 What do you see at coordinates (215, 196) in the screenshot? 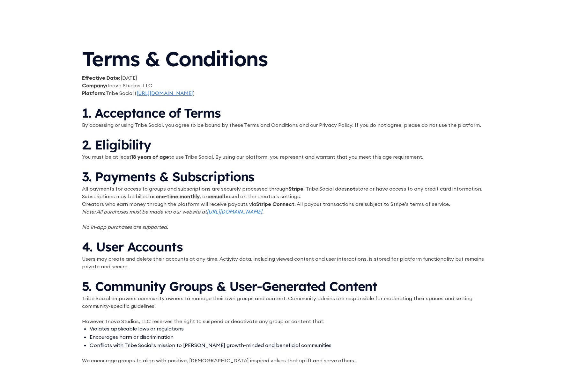
I see `strong: annual` at bounding box center [215, 196].